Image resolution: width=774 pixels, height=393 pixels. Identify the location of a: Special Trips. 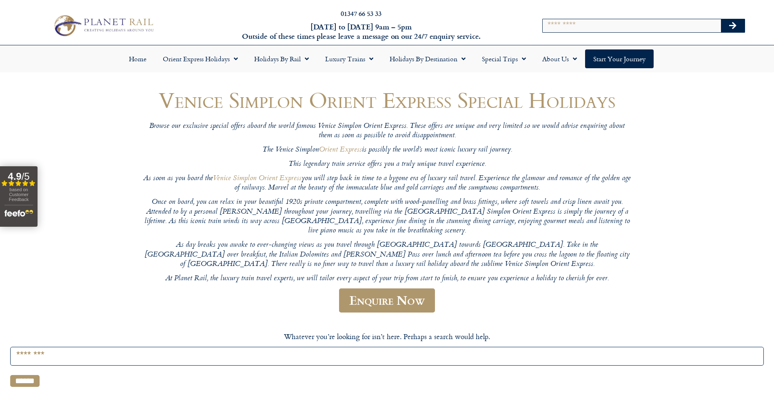
(504, 59).